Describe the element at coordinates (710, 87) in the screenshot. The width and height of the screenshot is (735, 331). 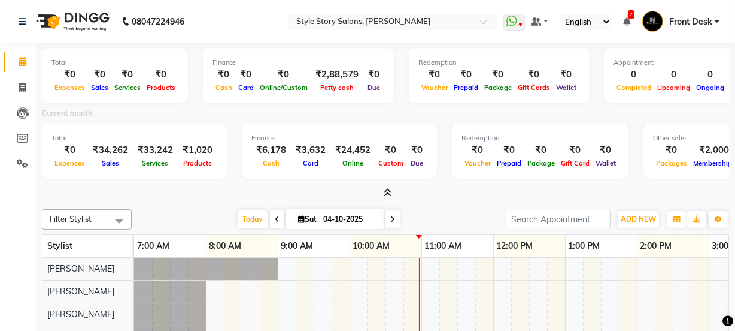
I see `span: Ongoing` at that location.